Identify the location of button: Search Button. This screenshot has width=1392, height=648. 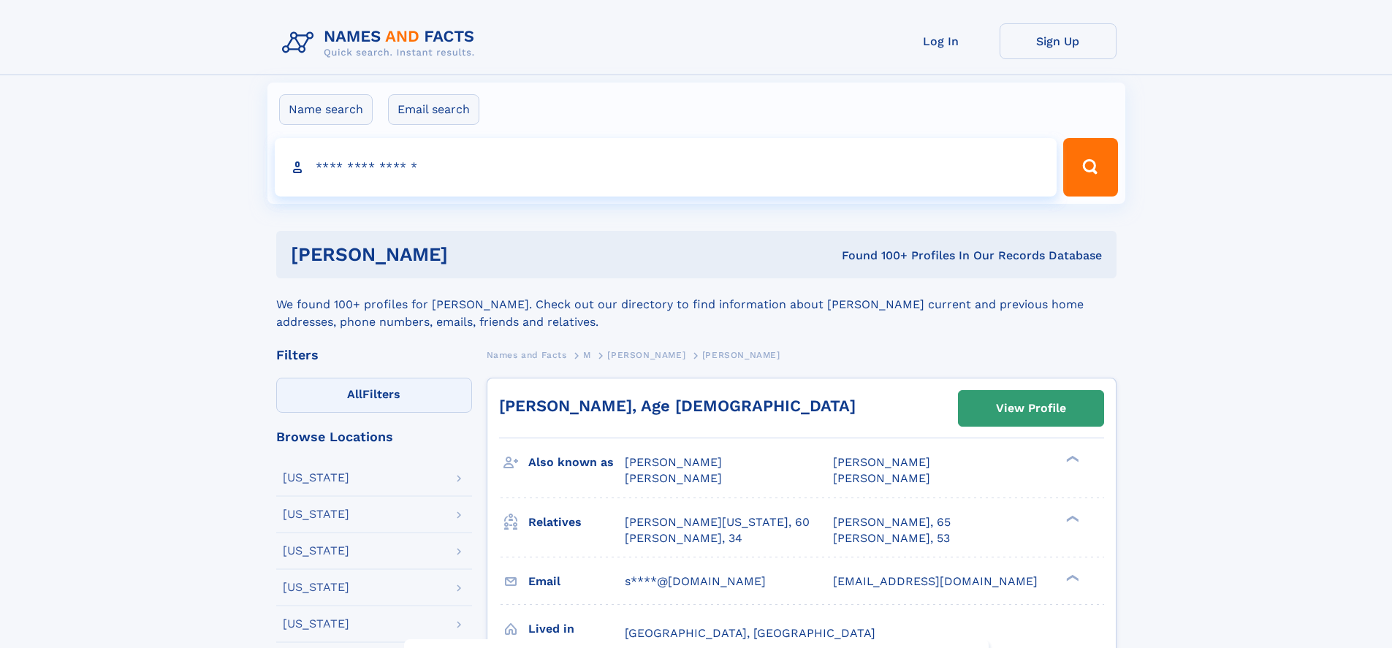
(1090, 167).